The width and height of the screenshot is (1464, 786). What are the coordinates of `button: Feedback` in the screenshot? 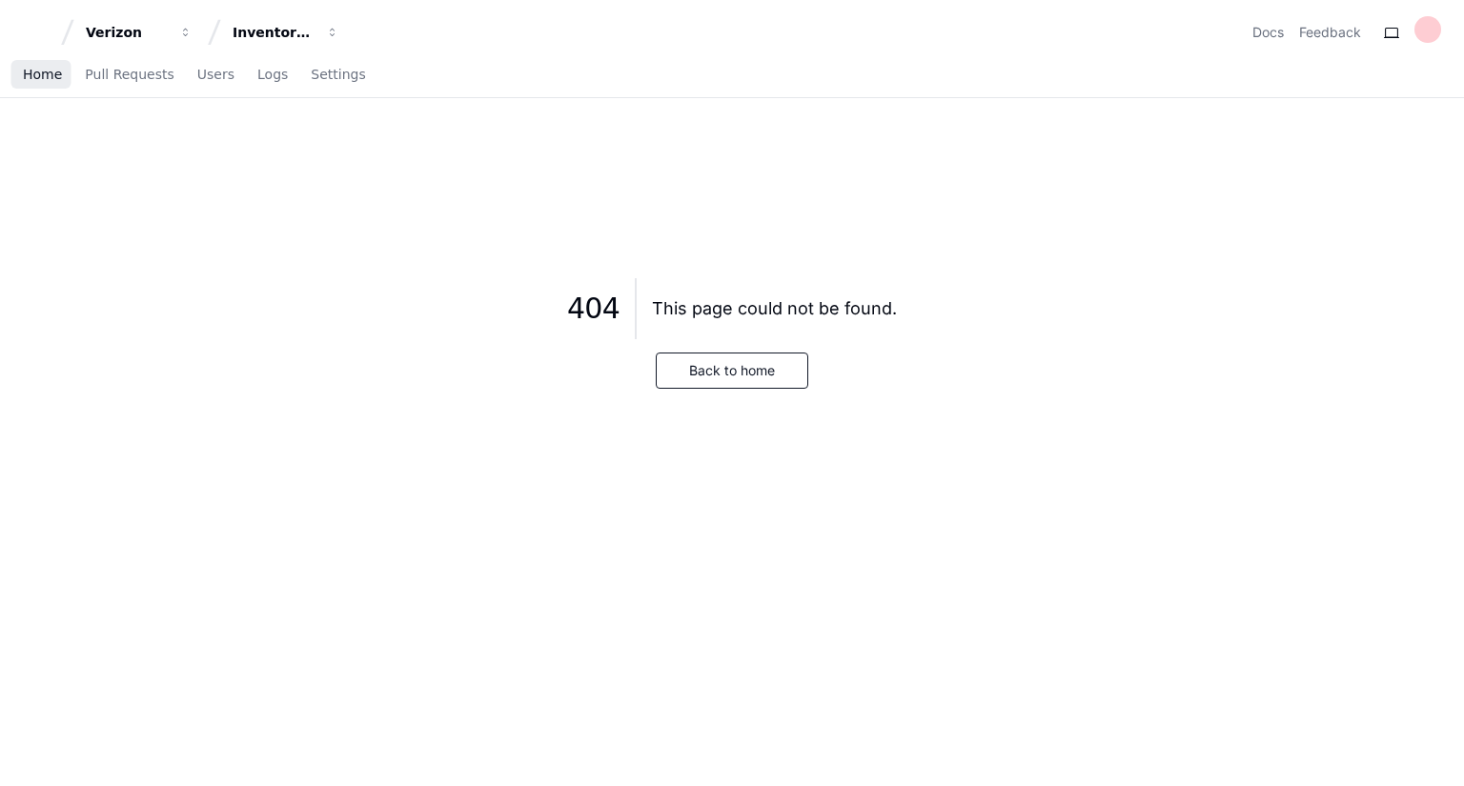 It's located at (1330, 32).